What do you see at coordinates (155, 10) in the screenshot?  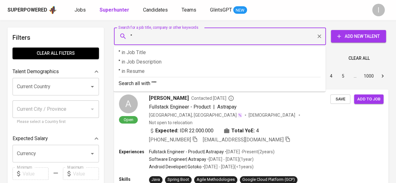 I see `span: Candidates` at bounding box center [155, 10].